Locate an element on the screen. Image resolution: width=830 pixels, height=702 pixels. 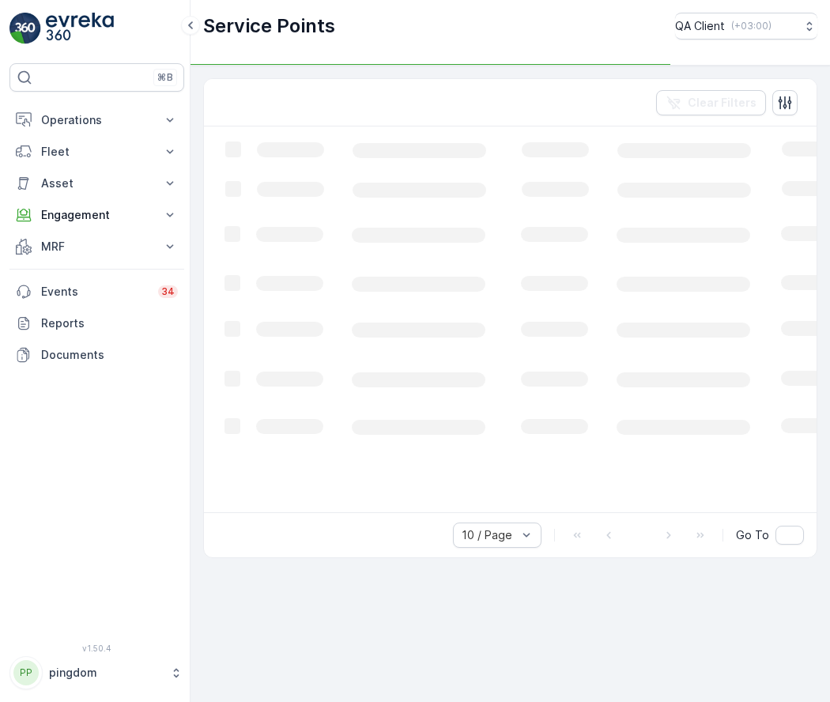
p: Documents is located at coordinates (109, 355).